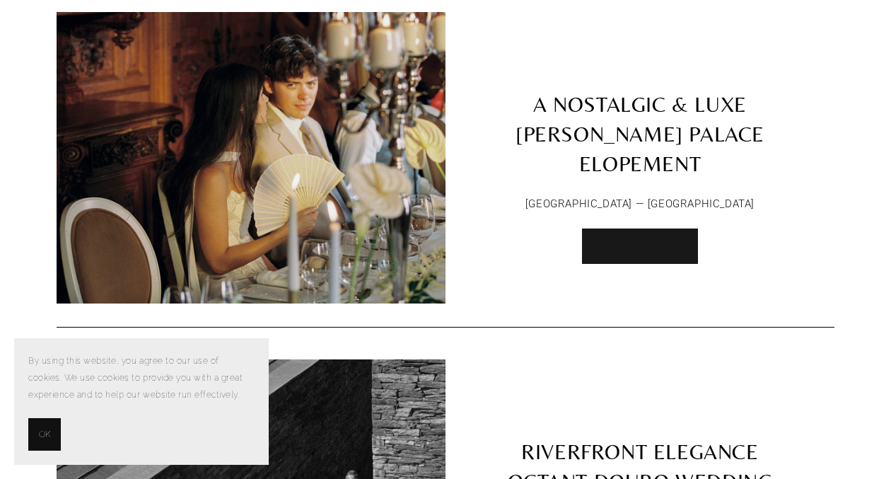 This screenshot has width=891, height=479. I want to click on p: By using this website, you agree to our use of cookies. We use cookies to provide you with a grea..., so click(141, 378).